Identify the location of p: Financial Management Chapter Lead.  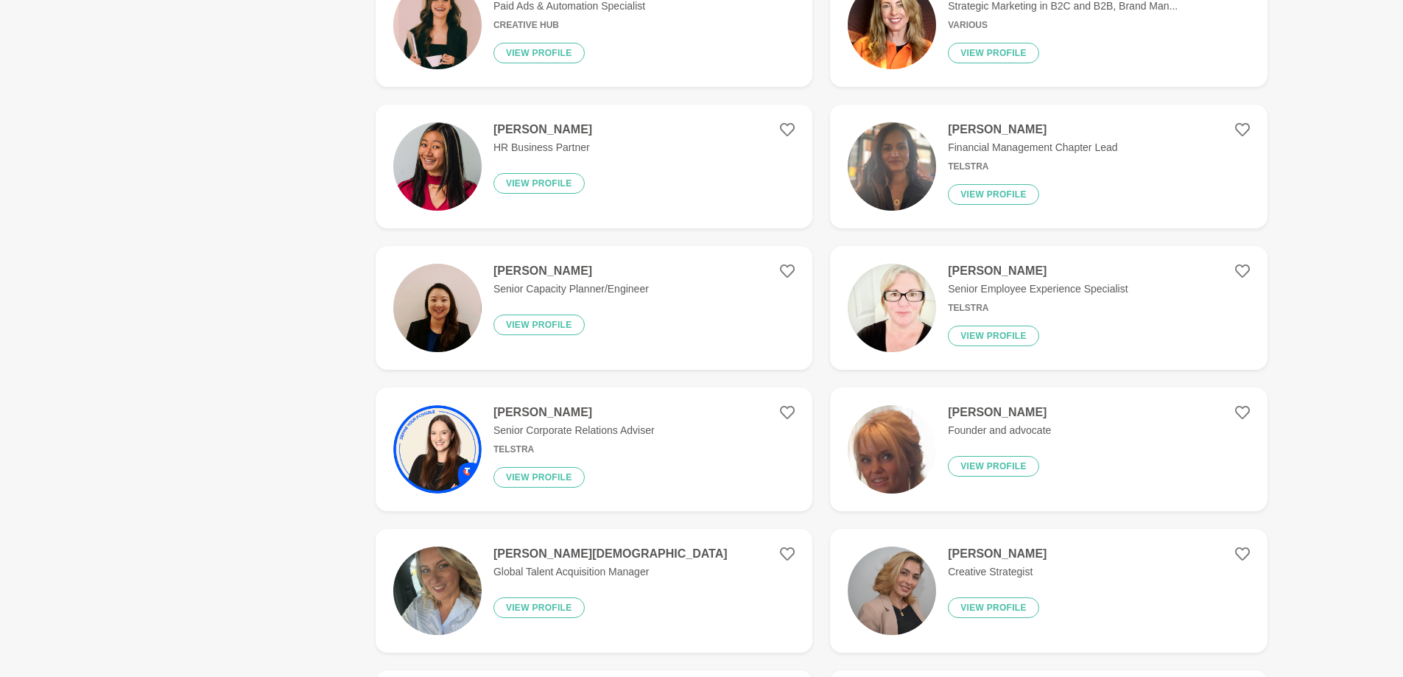
(1033, 147).